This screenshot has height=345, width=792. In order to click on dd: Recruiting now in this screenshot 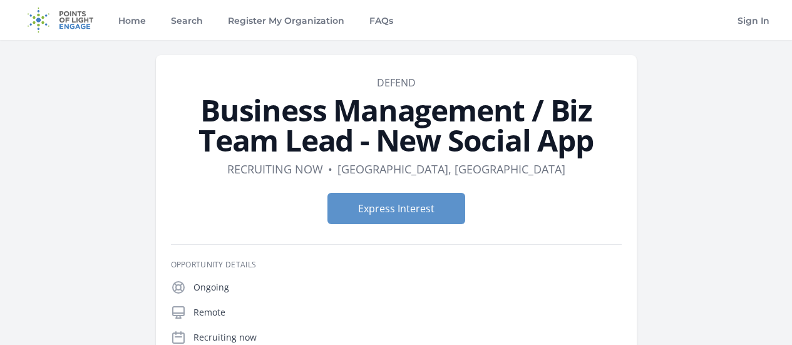, I will do `click(275, 169)`.